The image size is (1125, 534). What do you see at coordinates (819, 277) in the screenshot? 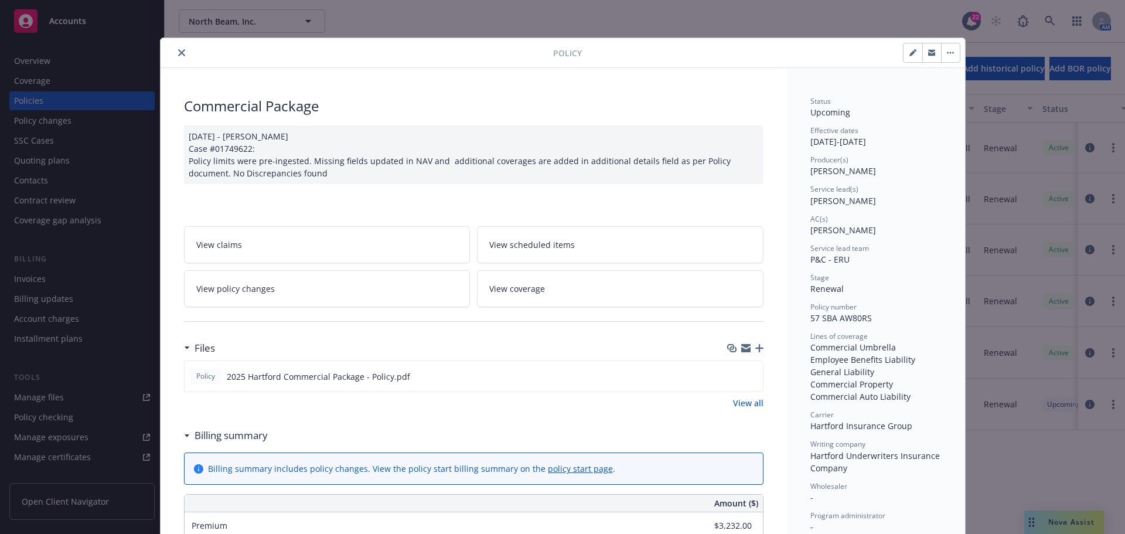
I see `span: Stage` at bounding box center [819, 277].